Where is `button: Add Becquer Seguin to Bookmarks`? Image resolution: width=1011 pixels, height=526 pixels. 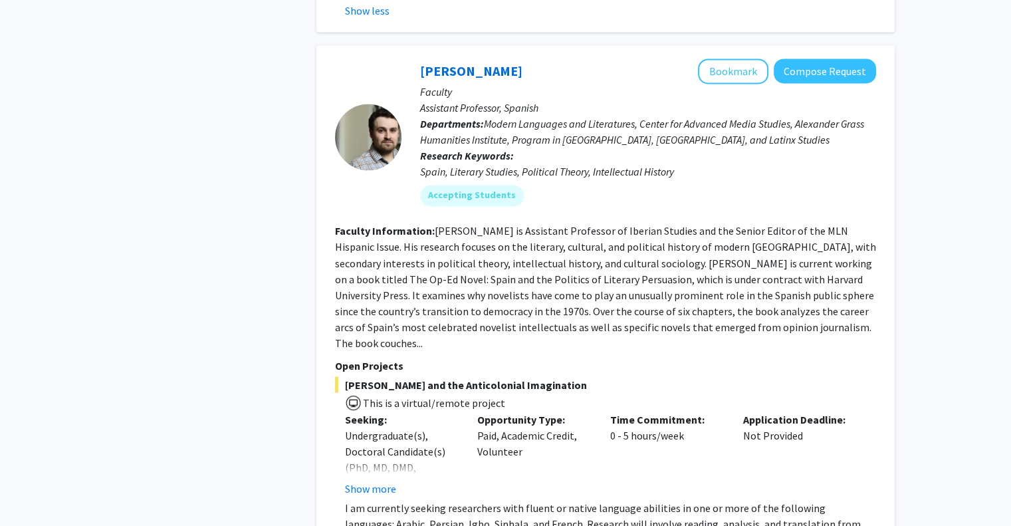
button: Add Becquer Seguin to Bookmarks is located at coordinates (733, 71).